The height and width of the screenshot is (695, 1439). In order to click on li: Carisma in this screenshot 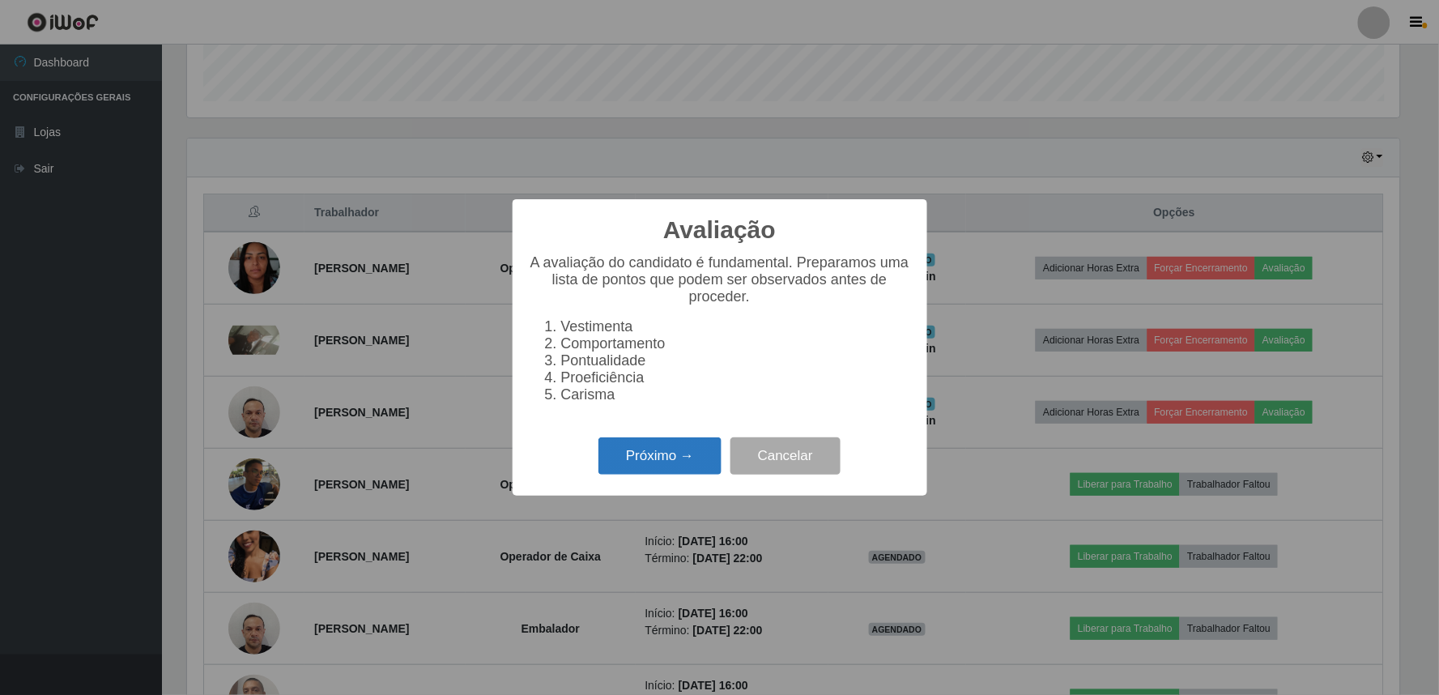, I will do `click(736, 394)`.